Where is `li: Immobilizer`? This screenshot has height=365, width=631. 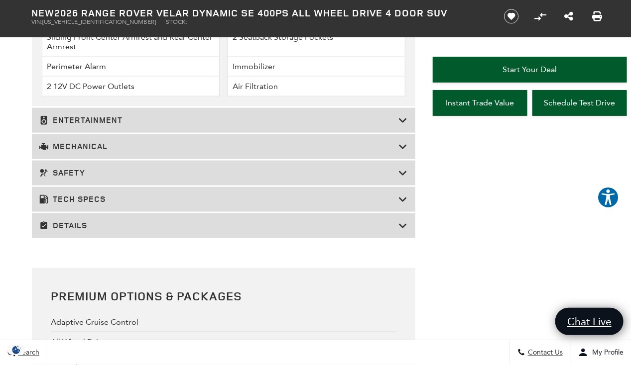 li: Immobilizer is located at coordinates (316, 67).